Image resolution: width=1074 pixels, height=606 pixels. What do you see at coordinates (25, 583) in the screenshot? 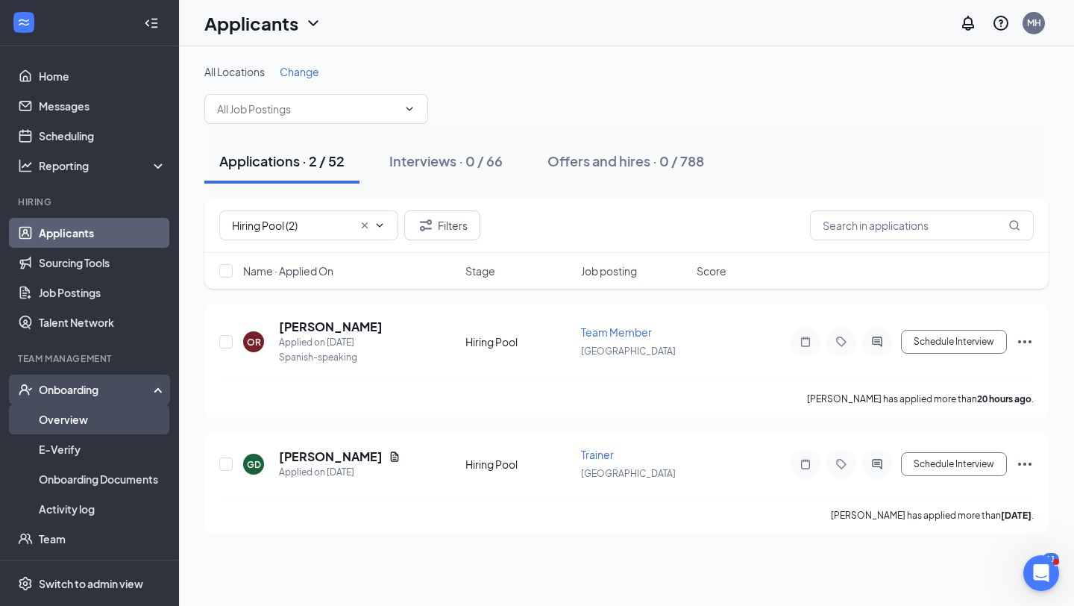
I see `svg: Settings` at bounding box center [25, 583].